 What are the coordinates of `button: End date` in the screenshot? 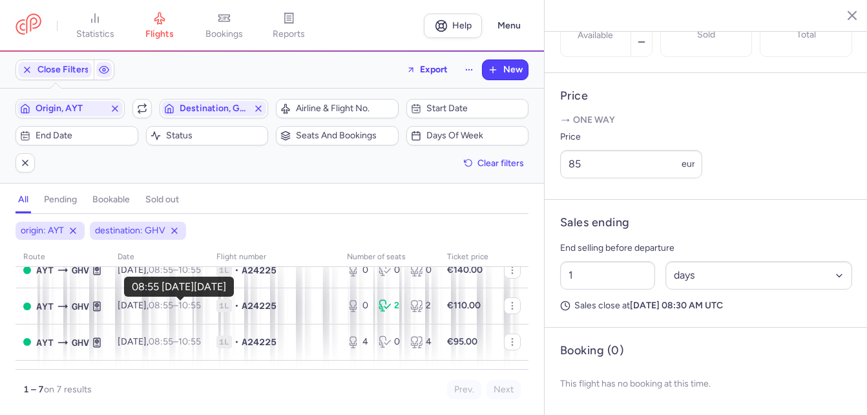 It's located at (77, 136).